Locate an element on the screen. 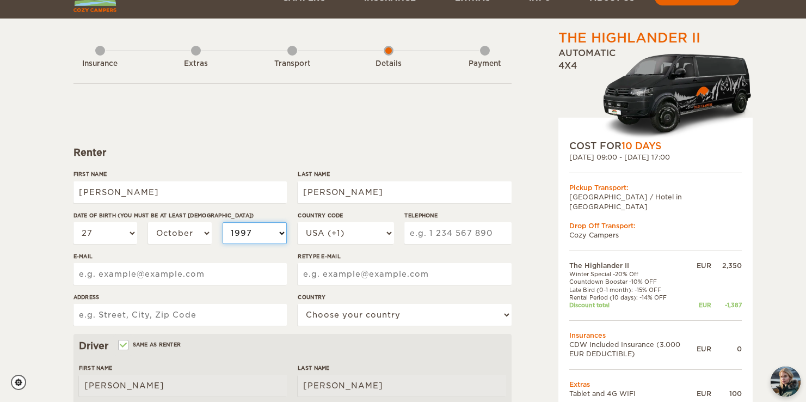  div: Insurance is located at coordinates (100, 64).